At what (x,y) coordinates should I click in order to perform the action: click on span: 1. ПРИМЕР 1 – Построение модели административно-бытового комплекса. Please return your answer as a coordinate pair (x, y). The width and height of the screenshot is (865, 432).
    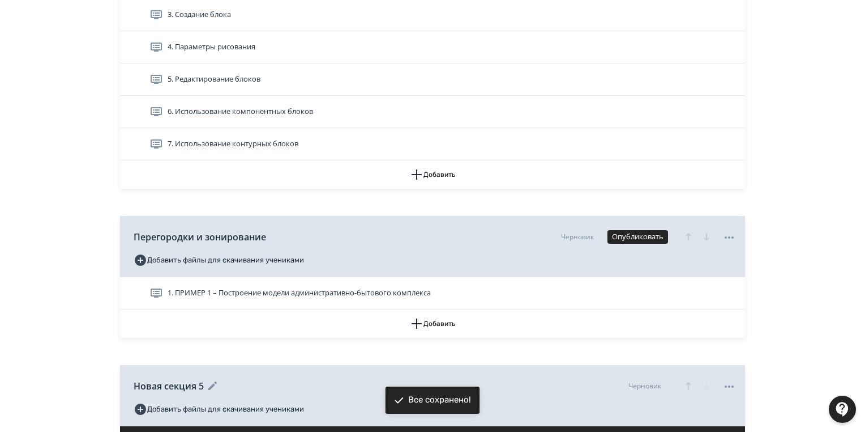
    Looking at the image, I should click on (299, 293).